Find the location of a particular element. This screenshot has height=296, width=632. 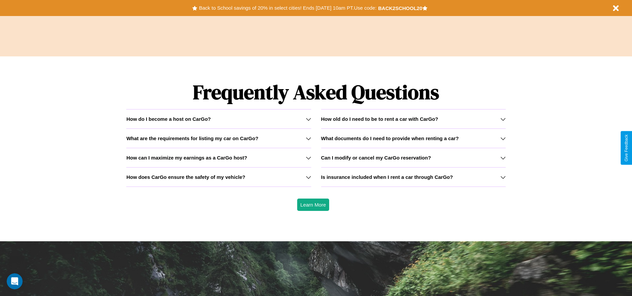

h3: How does CarGo ensure the safety of my vehicle? is located at coordinates (186, 177).